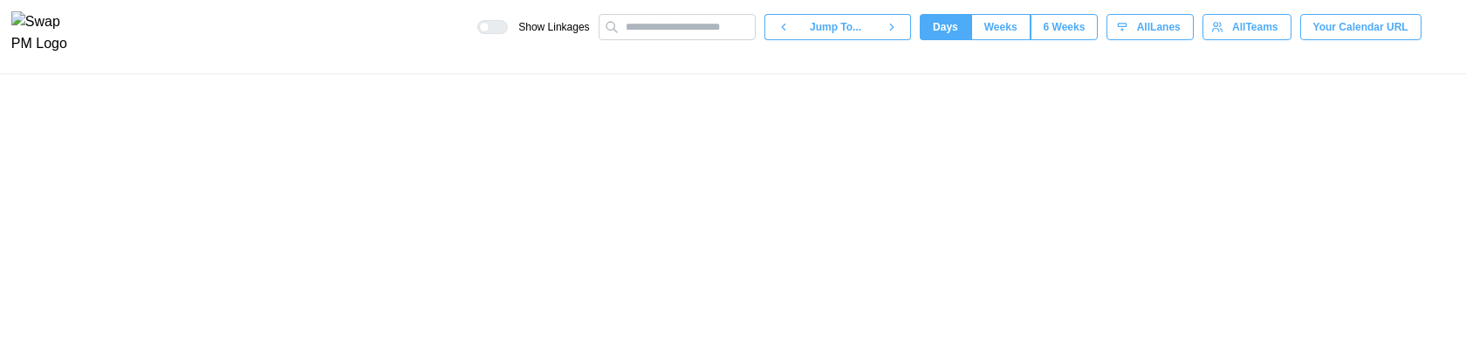  Describe the element at coordinates (945, 27) in the screenshot. I see `button: Days` at that location.